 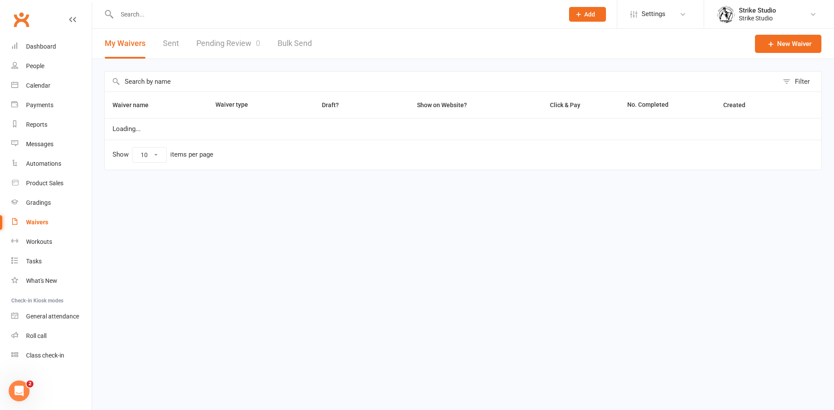 What do you see at coordinates (442, 105) in the screenshot?
I see `span: Show on Website?` at bounding box center [442, 105].